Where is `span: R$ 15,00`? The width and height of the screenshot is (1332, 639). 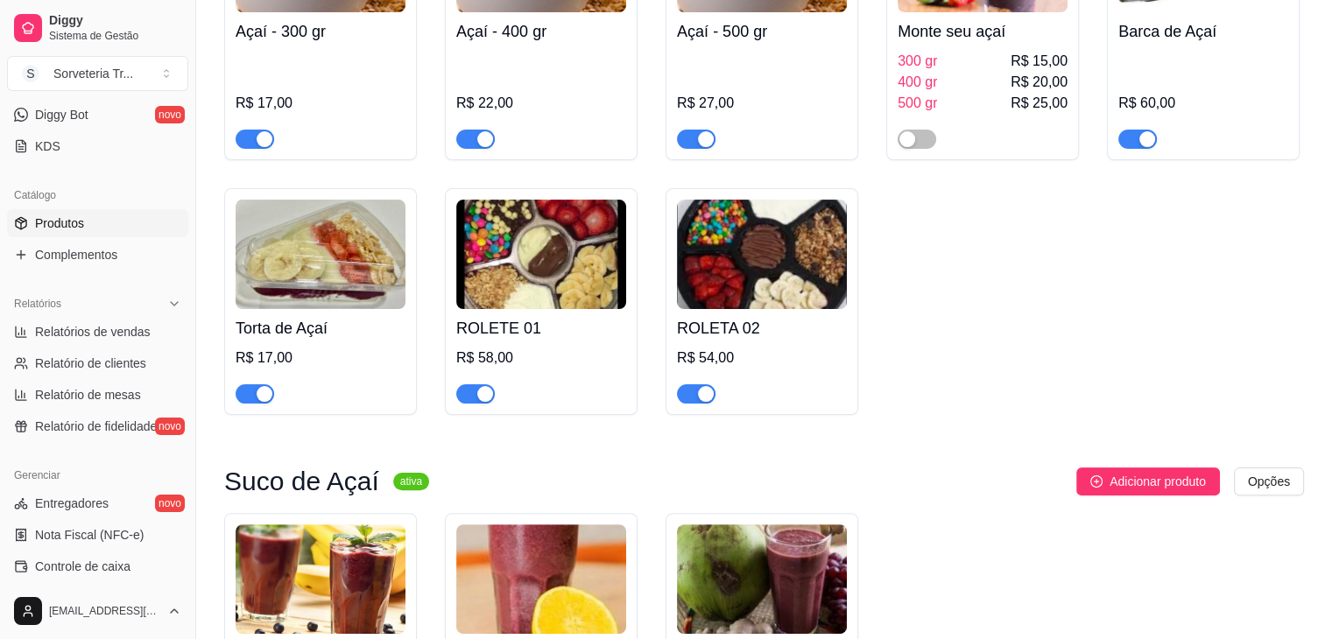
span: R$ 15,00 is located at coordinates (1039, 61).